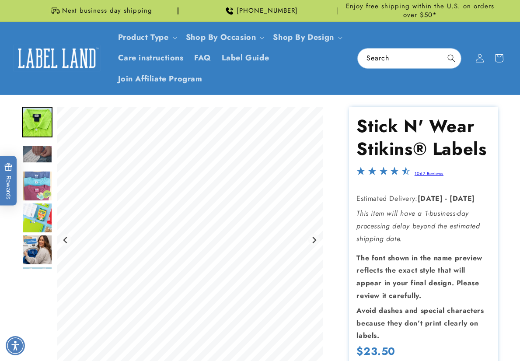 The height and width of the screenshot is (361, 520). Describe the element at coordinates (8, 181) in the screenshot. I see `span: Rewards` at that location.